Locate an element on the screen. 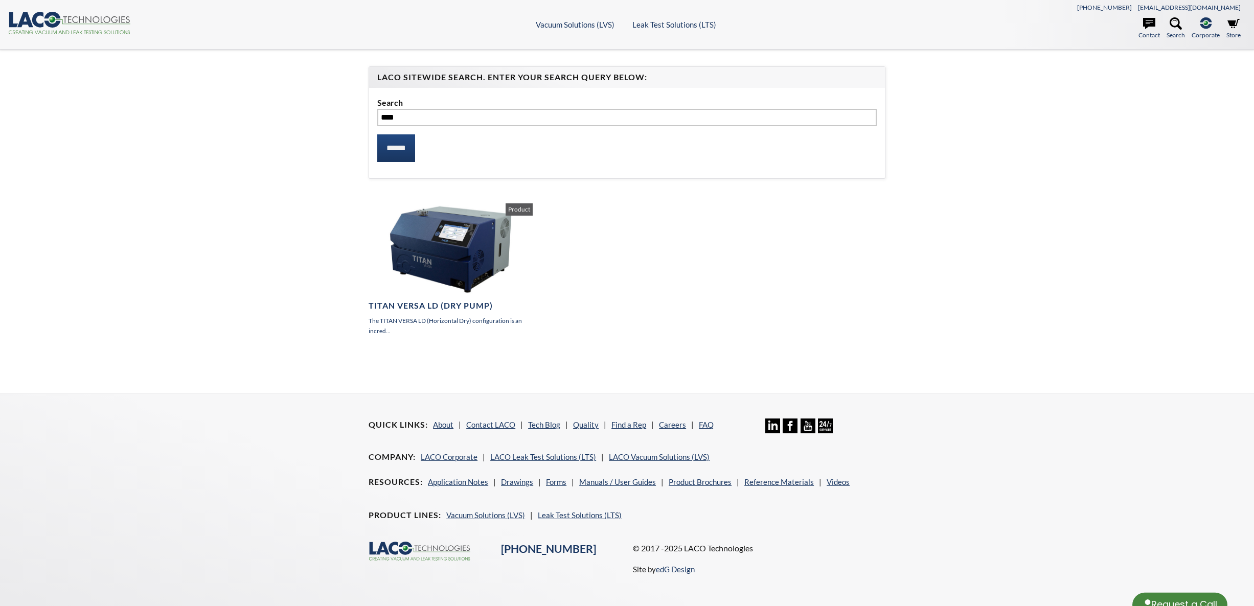 Image resolution: width=1254 pixels, height=606 pixels. img: 24/7 Support Icon is located at coordinates (825, 426).